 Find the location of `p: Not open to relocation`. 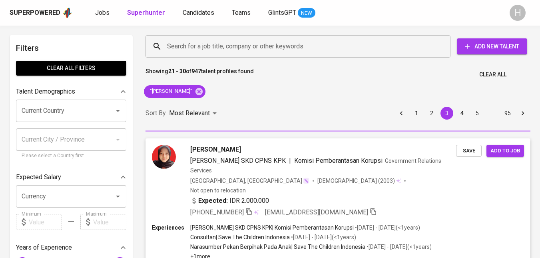

p: Not open to relocation is located at coordinates (218, 190).